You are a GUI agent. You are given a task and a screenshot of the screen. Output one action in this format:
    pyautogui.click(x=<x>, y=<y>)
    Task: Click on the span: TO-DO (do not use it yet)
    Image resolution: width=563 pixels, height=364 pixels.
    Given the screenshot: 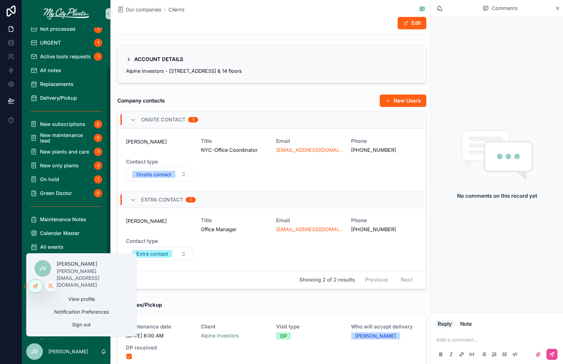 What is the action you would take?
    pyautogui.click(x=70, y=344)
    